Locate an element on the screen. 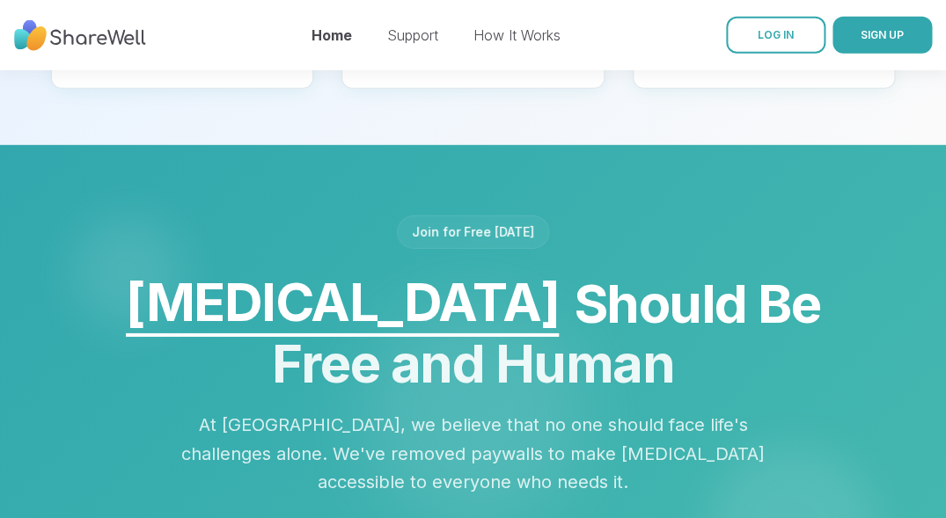 The width and height of the screenshot is (946, 518). button: SIGN UP is located at coordinates (881, 35).